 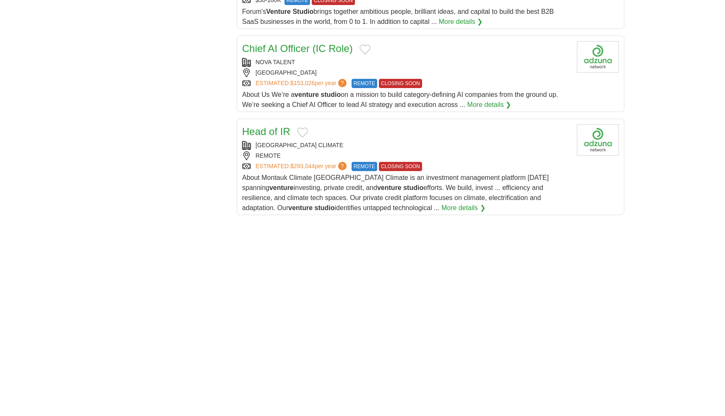 What do you see at coordinates (302, 83) in the screenshot?
I see `a: ESTIMATED:$153,026per year?` at bounding box center [302, 83].